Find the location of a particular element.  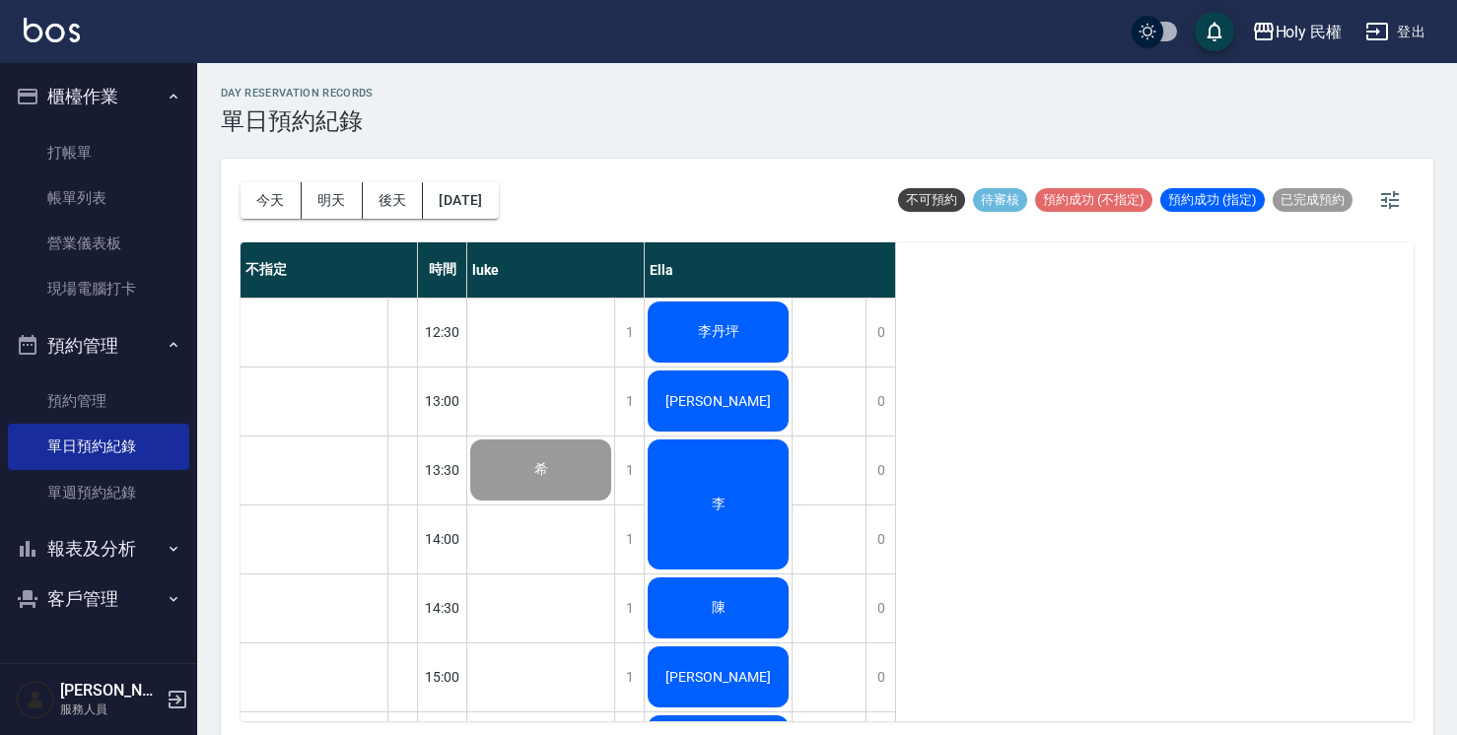

button: save is located at coordinates (1215, 32).